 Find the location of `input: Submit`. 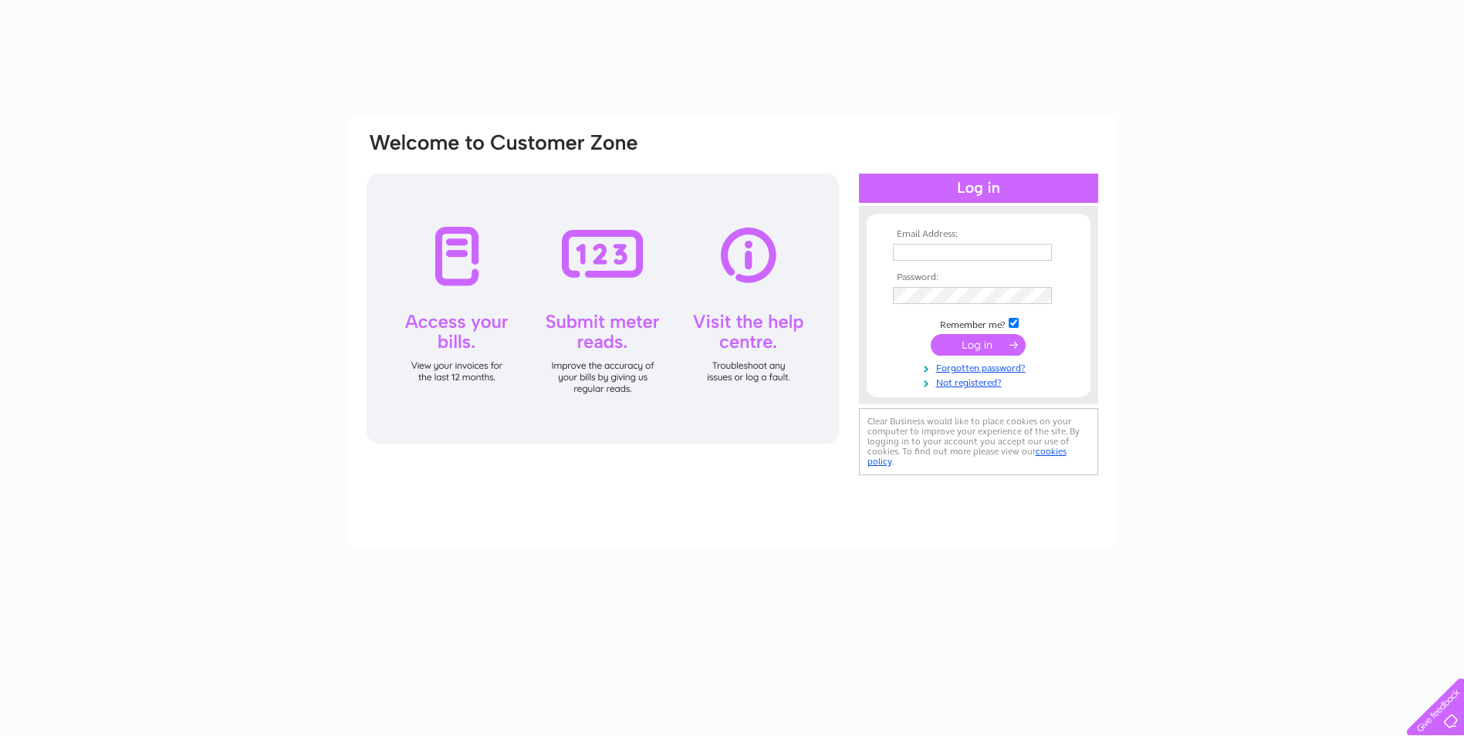

input: Submit is located at coordinates (978, 345).